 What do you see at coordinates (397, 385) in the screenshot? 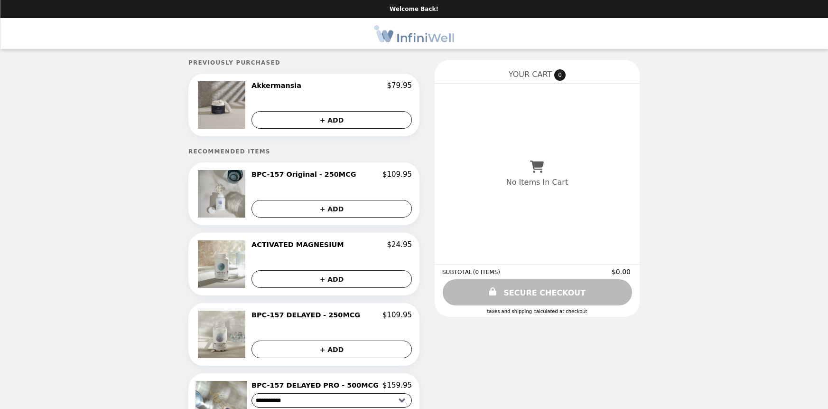
I see `p: $159.95` at bounding box center [397, 385].